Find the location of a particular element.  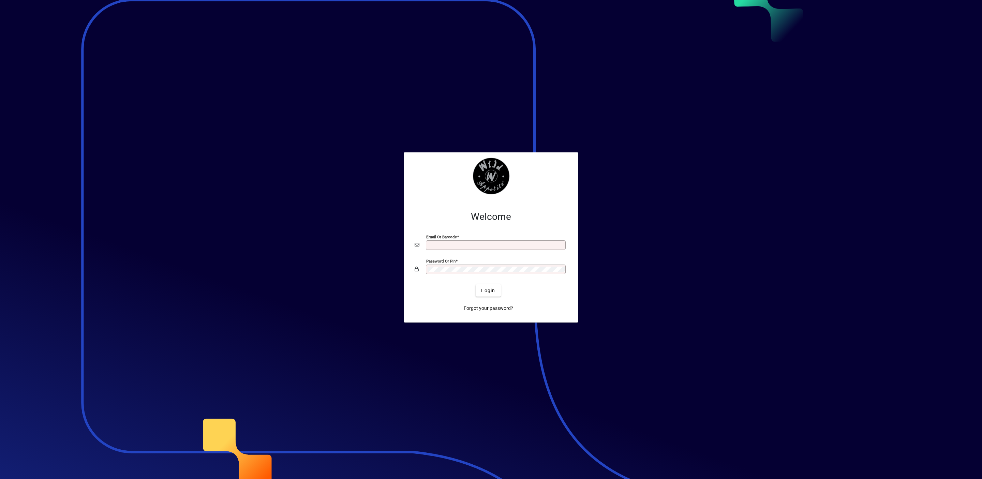

h2: Welcome is located at coordinates (491, 217).